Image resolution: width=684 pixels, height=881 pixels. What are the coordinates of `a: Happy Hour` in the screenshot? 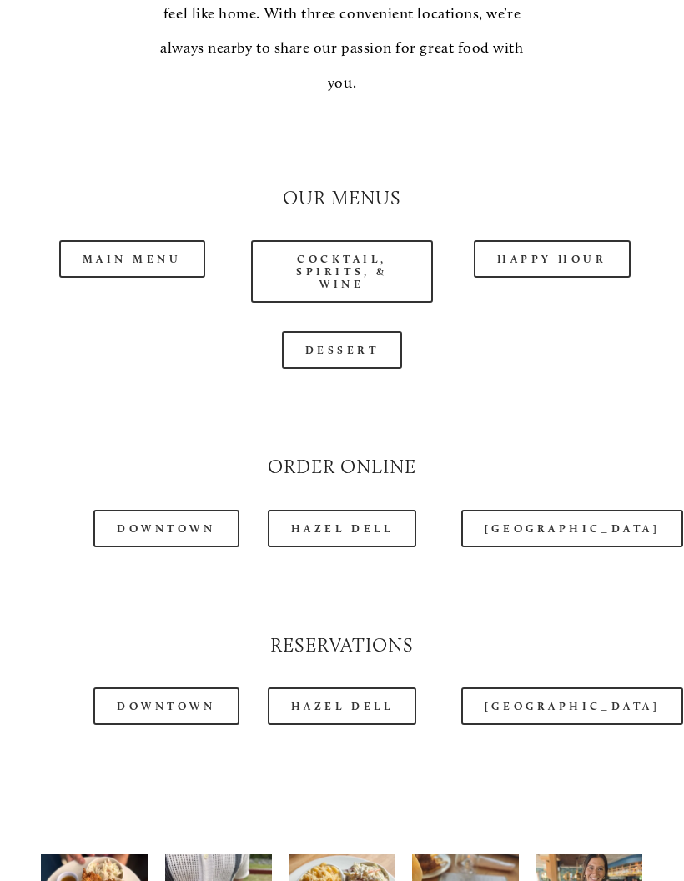 It's located at (553, 259).